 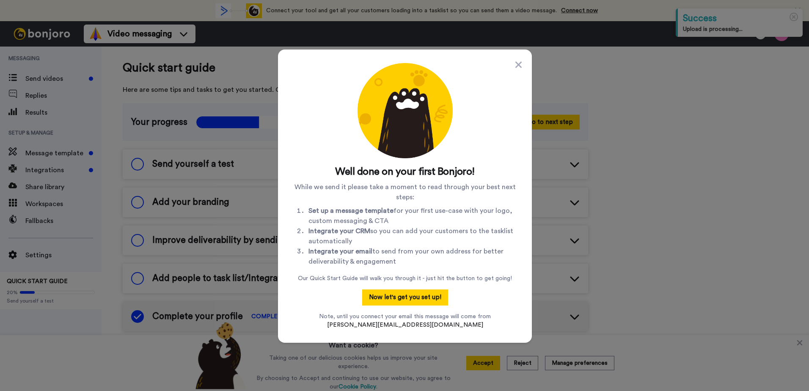 I want to click on p: Our Quick Start Guide will walk you through it - just hit the button to get going!, so click(x=405, y=278).